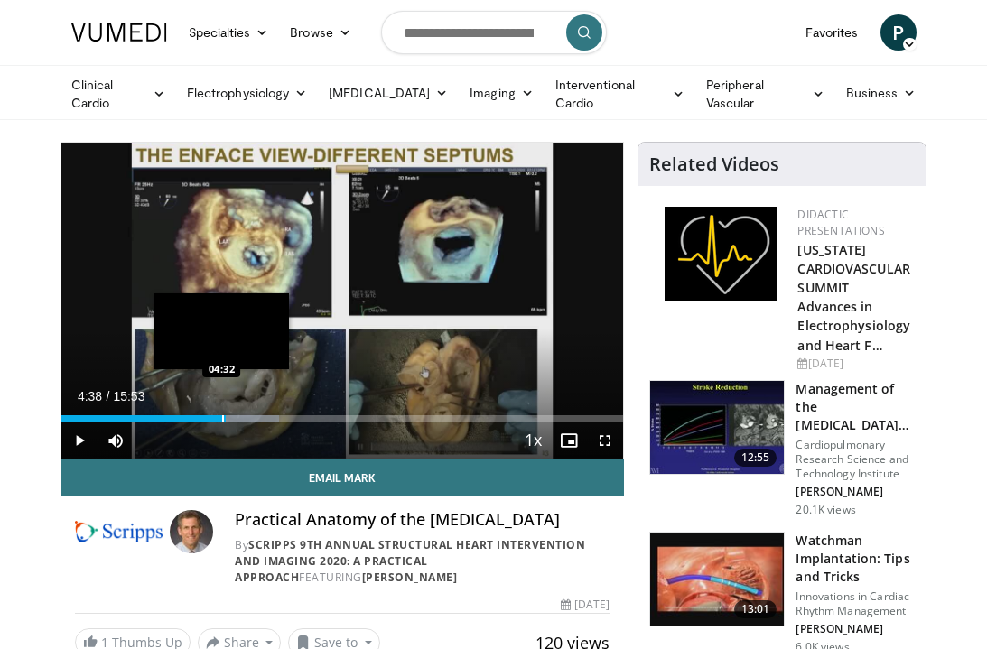 The width and height of the screenshot is (987, 649). Describe the element at coordinates (501, 93) in the screenshot. I see `a: Imaging` at that location.